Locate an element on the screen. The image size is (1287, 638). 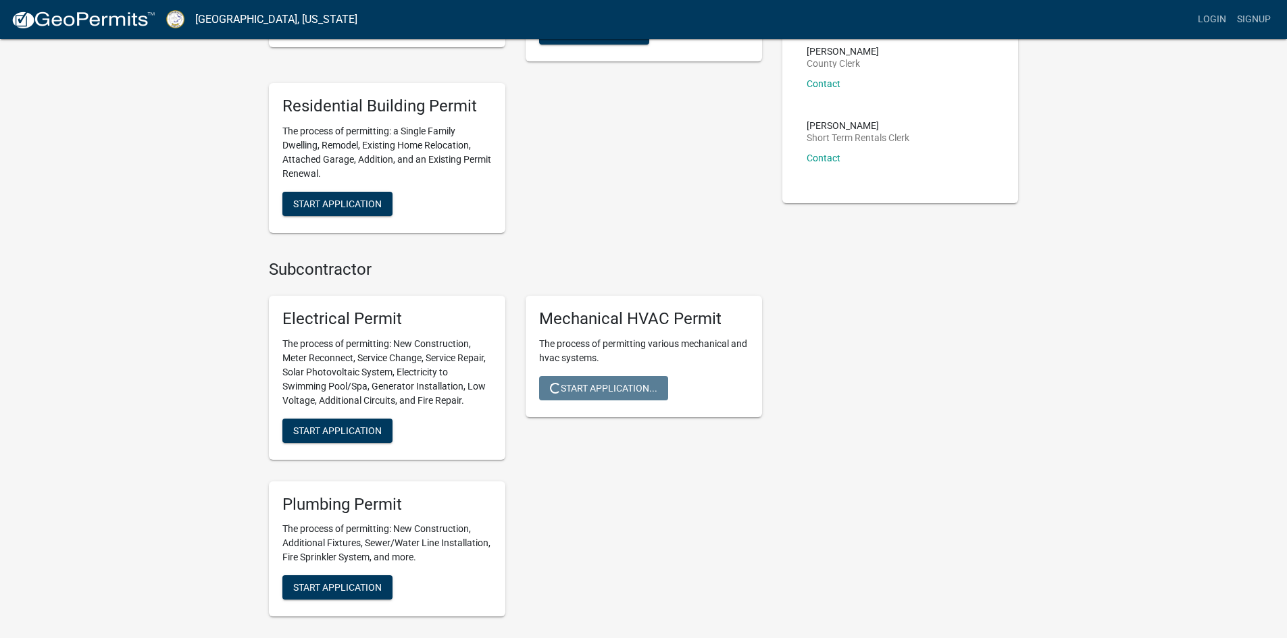
h5: Mechanical HVAC Permit is located at coordinates (644, 319).